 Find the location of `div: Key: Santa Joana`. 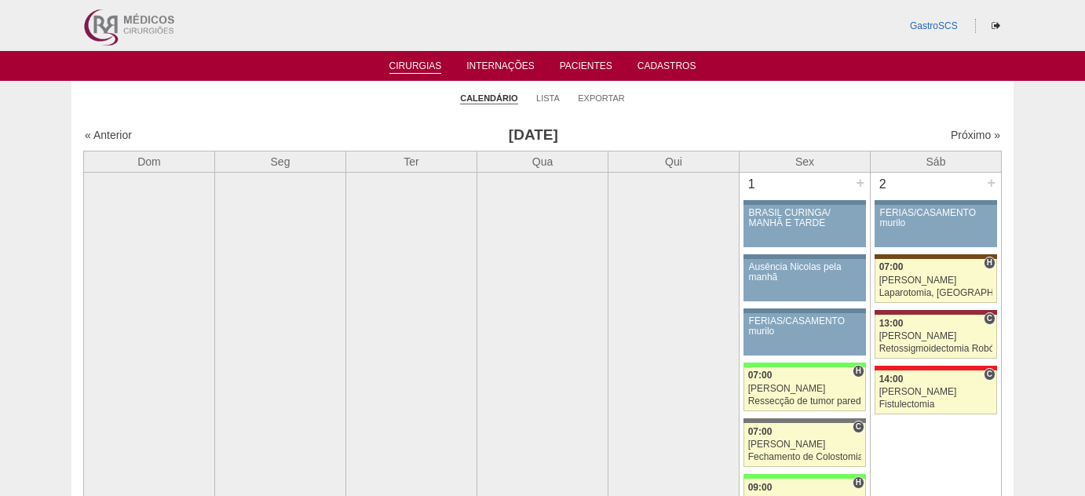

div: Key: Santa Joana is located at coordinates (936, 257).